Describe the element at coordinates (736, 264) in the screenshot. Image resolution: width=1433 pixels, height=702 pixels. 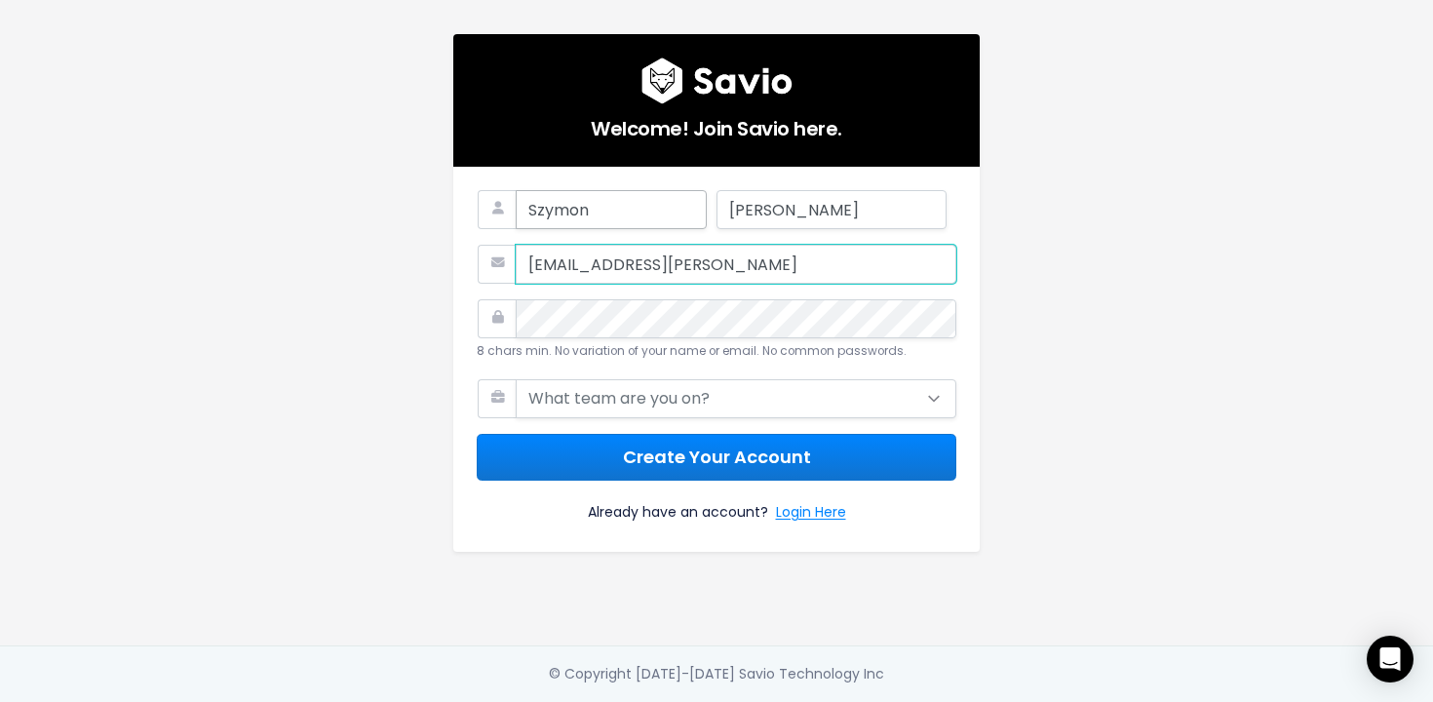
I see `input: Work Email Address` at that location.